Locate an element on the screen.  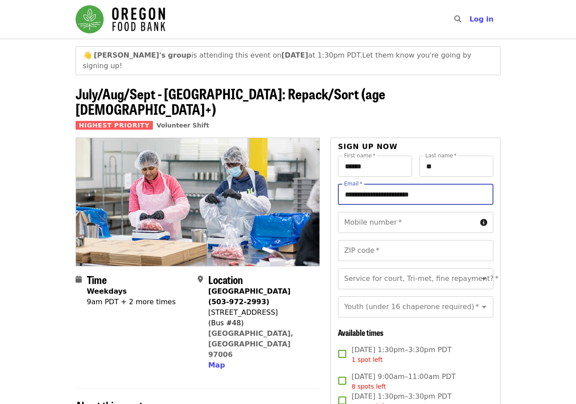
i: calendar icon is located at coordinates (79, 279).